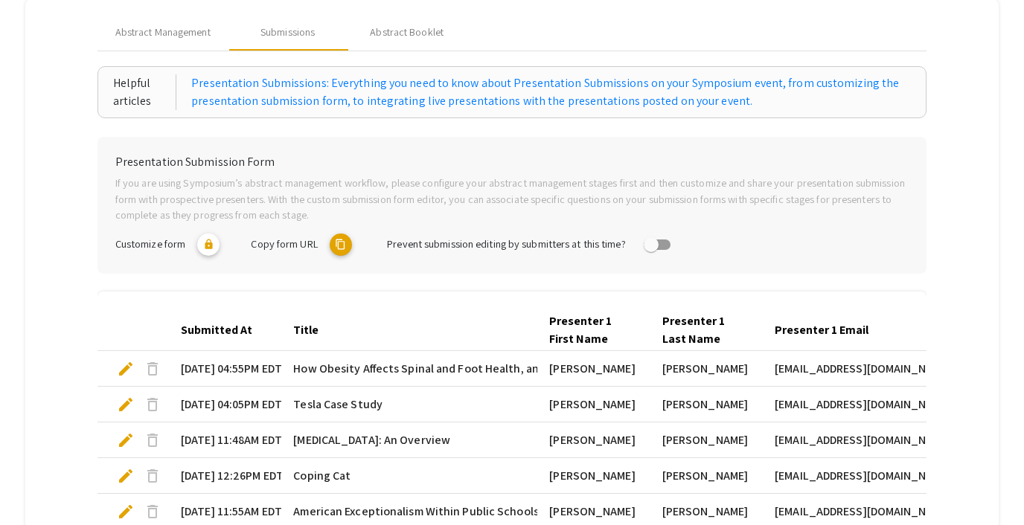  I want to click on span: Customize form, so click(150, 243).